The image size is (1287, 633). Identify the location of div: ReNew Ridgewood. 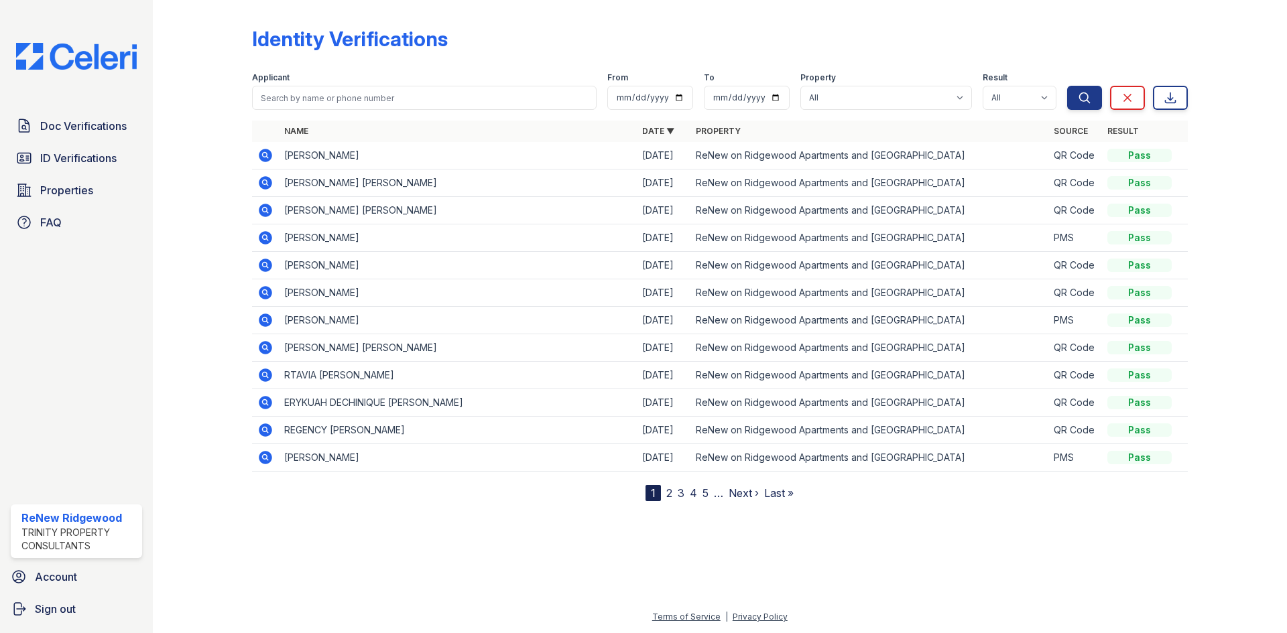
(79, 518).